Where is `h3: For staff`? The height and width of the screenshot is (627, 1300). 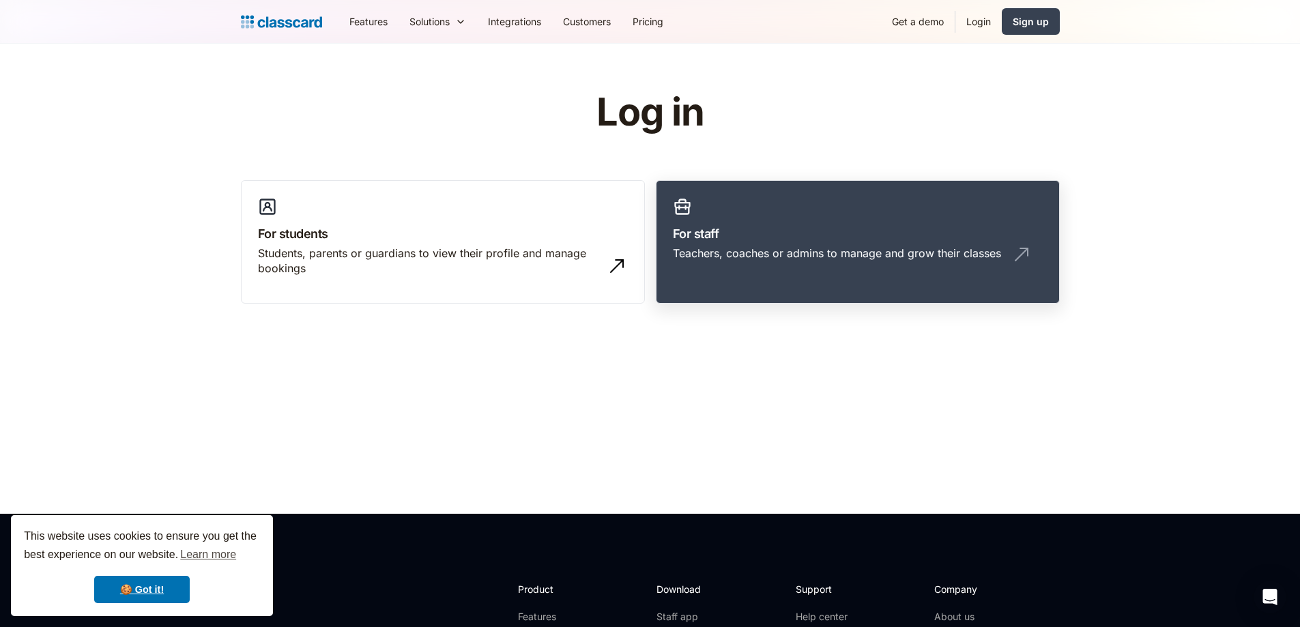
h3: For staff is located at coordinates (858, 233).